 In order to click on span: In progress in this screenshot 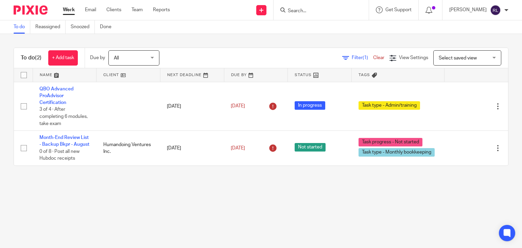, I will do `click(310, 105)`.